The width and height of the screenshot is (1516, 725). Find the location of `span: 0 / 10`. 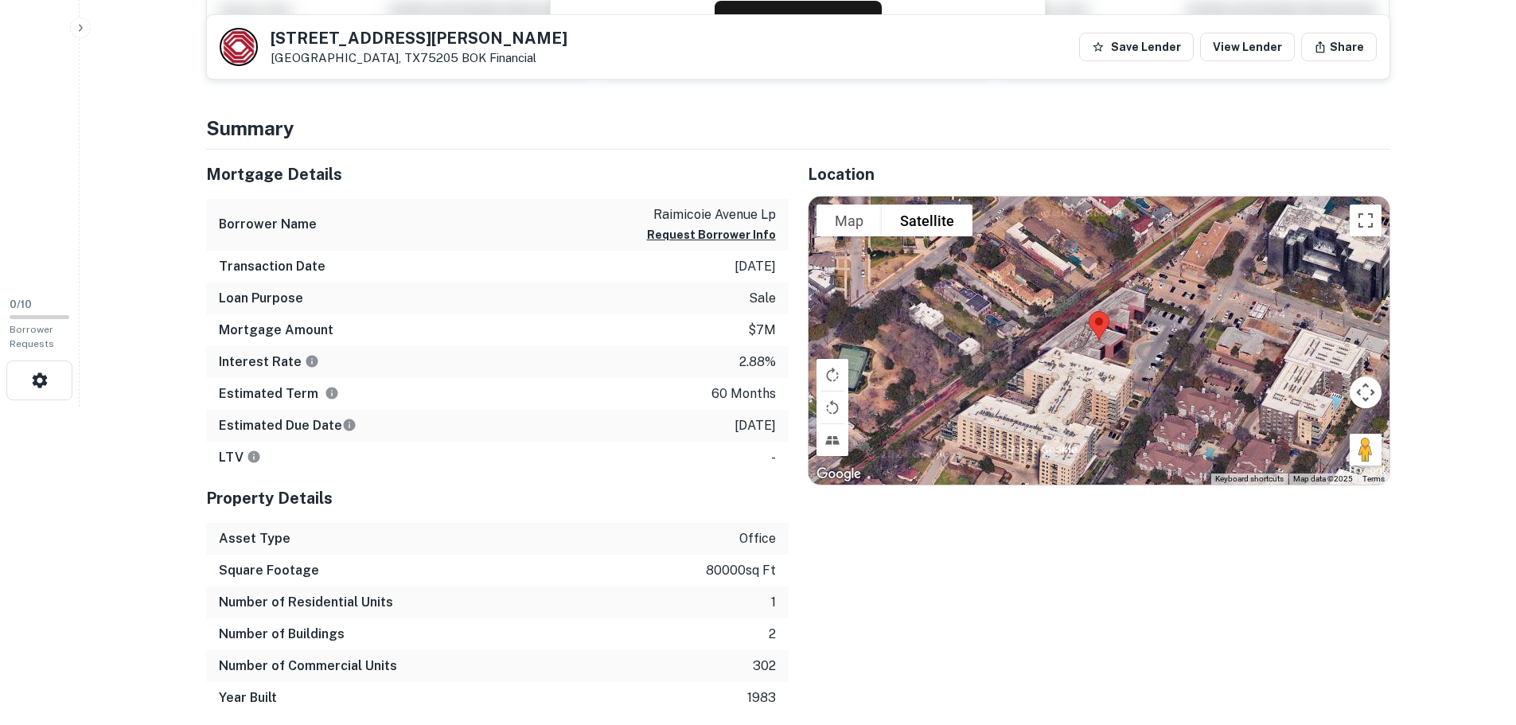

span: 0 / 10 is located at coordinates (21, 304).